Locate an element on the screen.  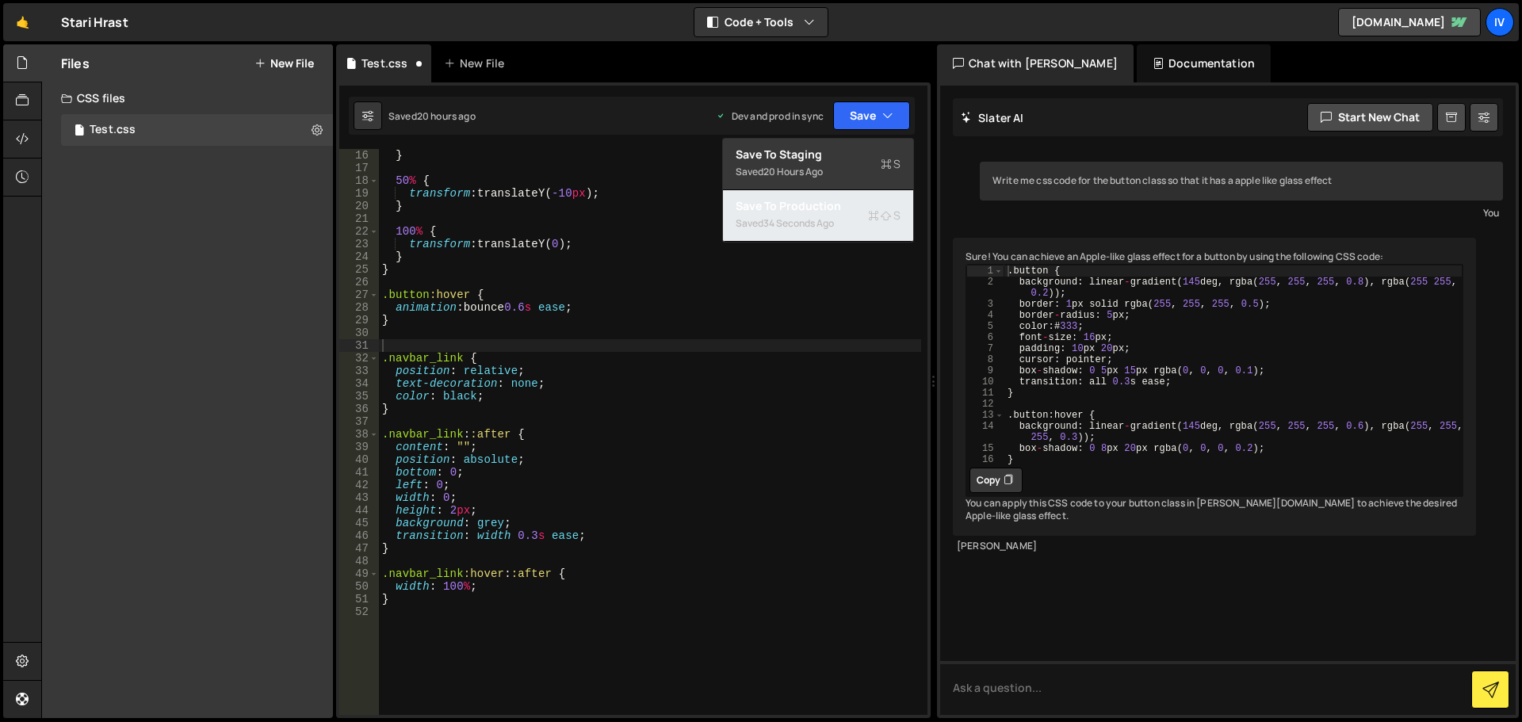
div: 48 is located at coordinates (359, 561).